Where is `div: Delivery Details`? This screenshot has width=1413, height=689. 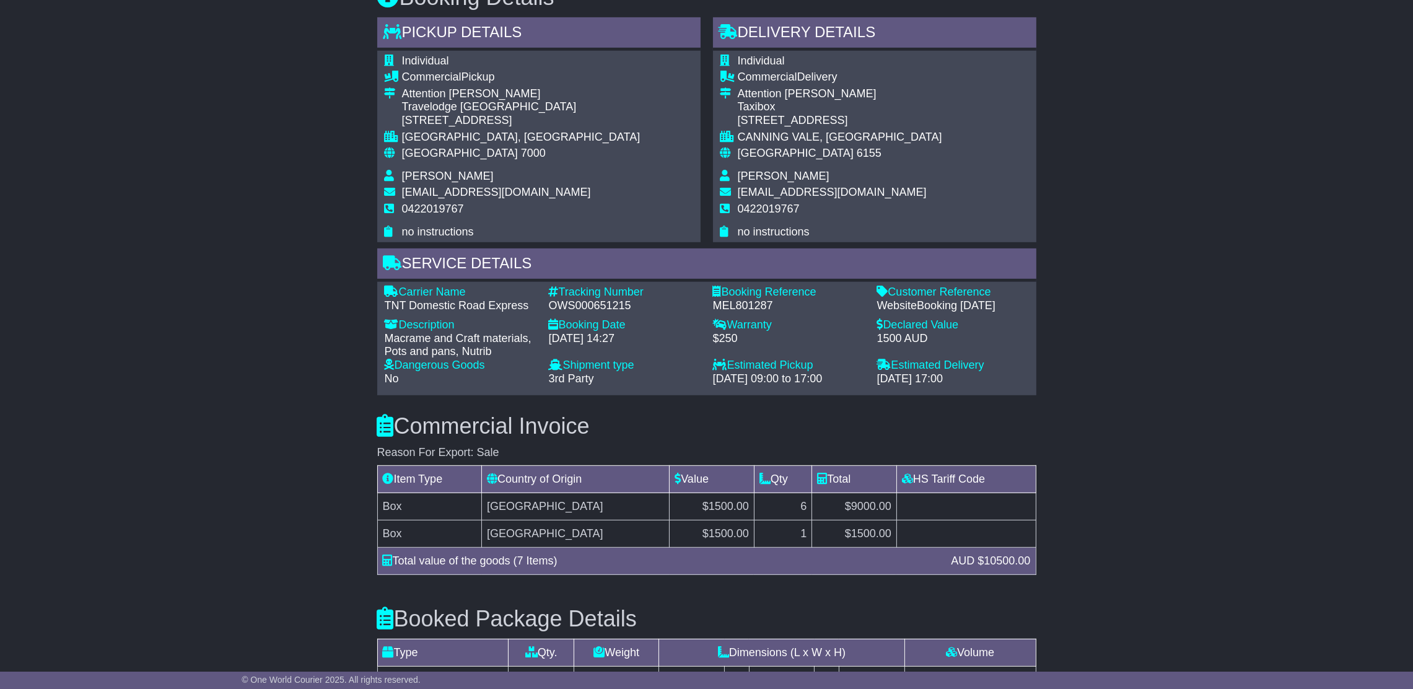 div: Delivery Details is located at coordinates (875, 34).